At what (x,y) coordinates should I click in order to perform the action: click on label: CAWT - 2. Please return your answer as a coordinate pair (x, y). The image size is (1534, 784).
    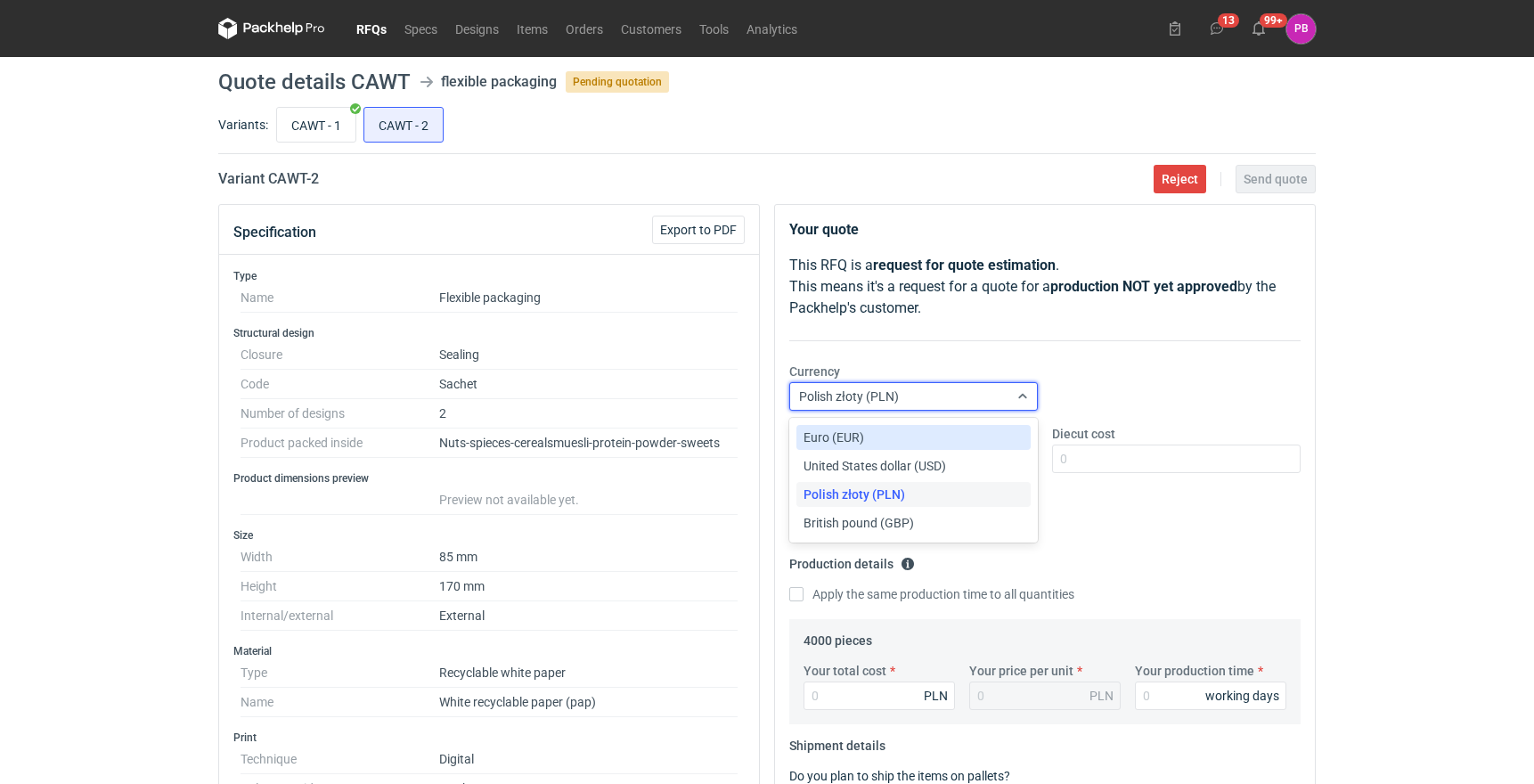
    Looking at the image, I should click on (404, 125).